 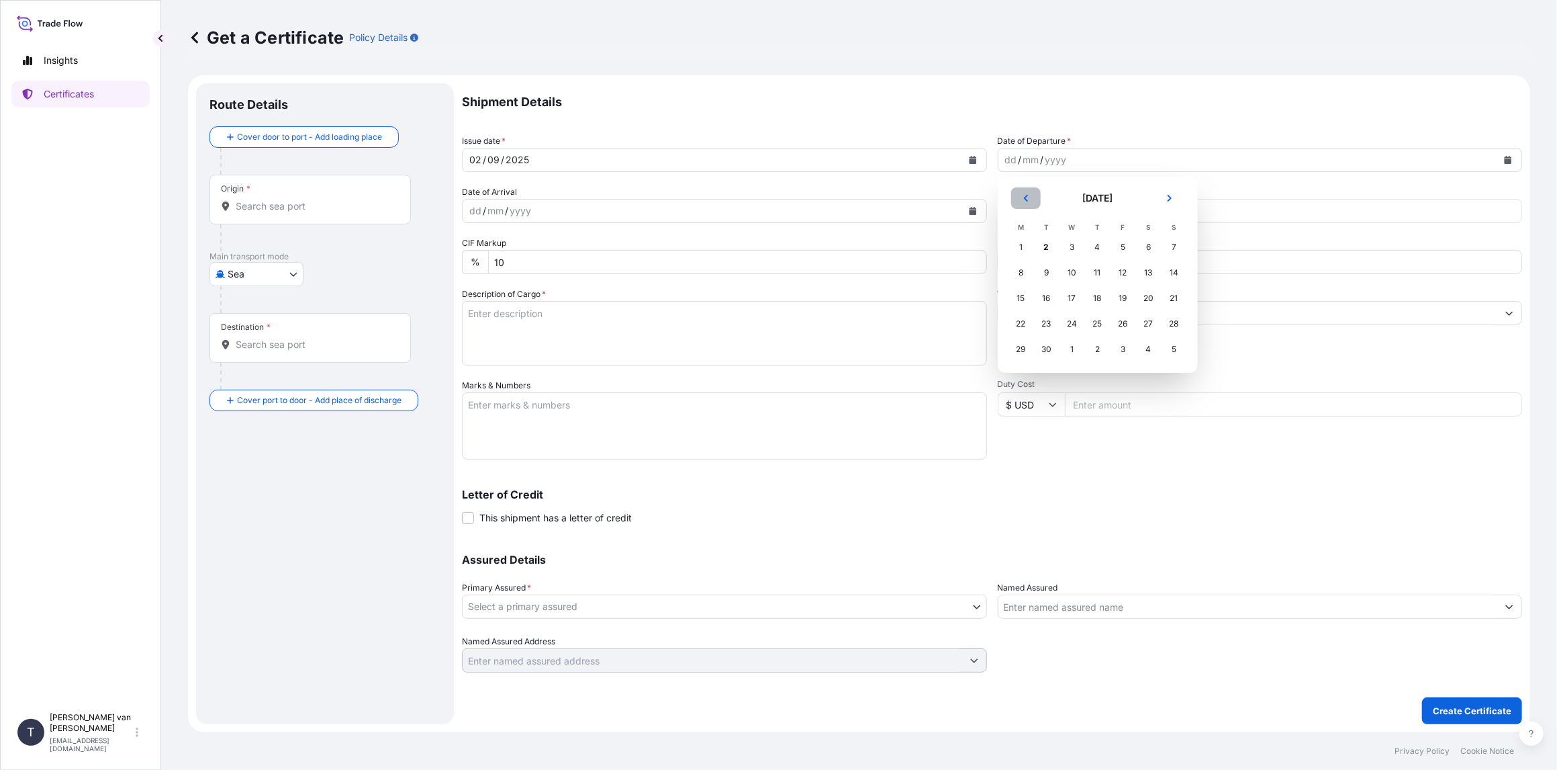 I want to click on div: Thursday 11 September 2025, so click(x=1098, y=273).